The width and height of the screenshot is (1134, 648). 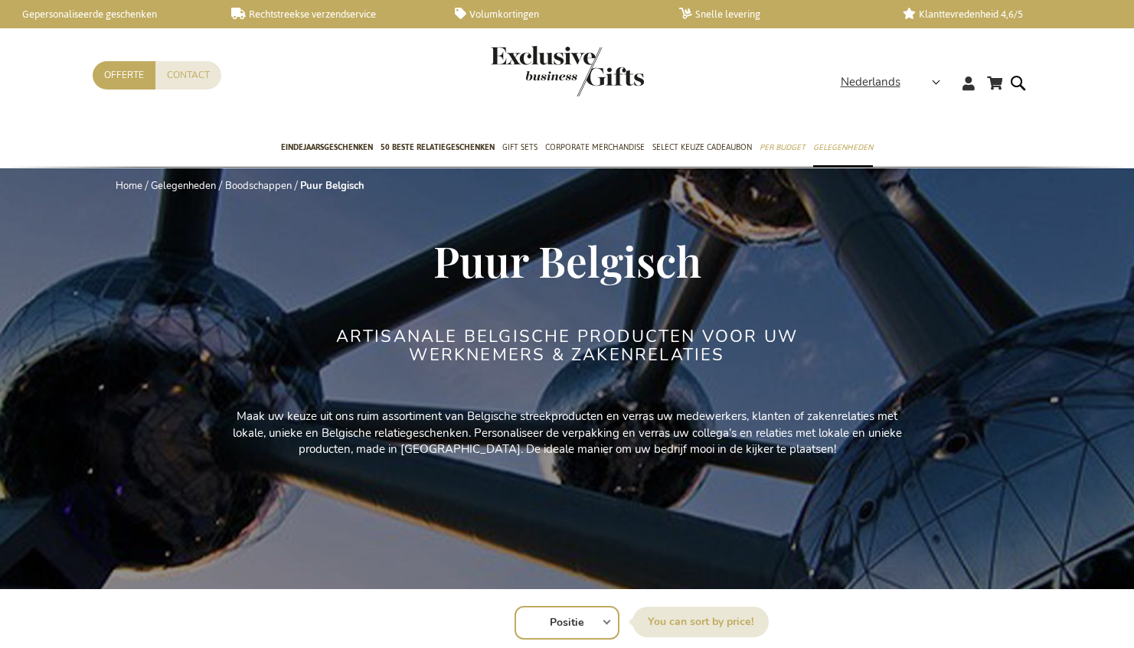 What do you see at coordinates (327, 147) in the screenshot?
I see `span: Eindejaarsgeschenken` at bounding box center [327, 147].